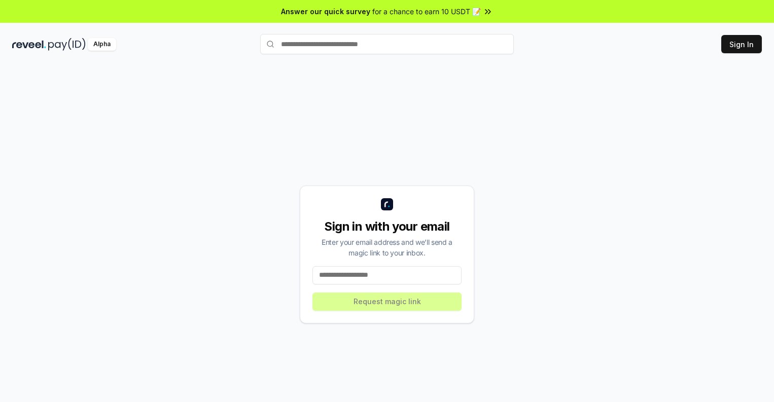 The height and width of the screenshot is (402, 774). What do you see at coordinates (387, 227) in the screenshot?
I see `div: Sign in with your email` at bounding box center [387, 227].